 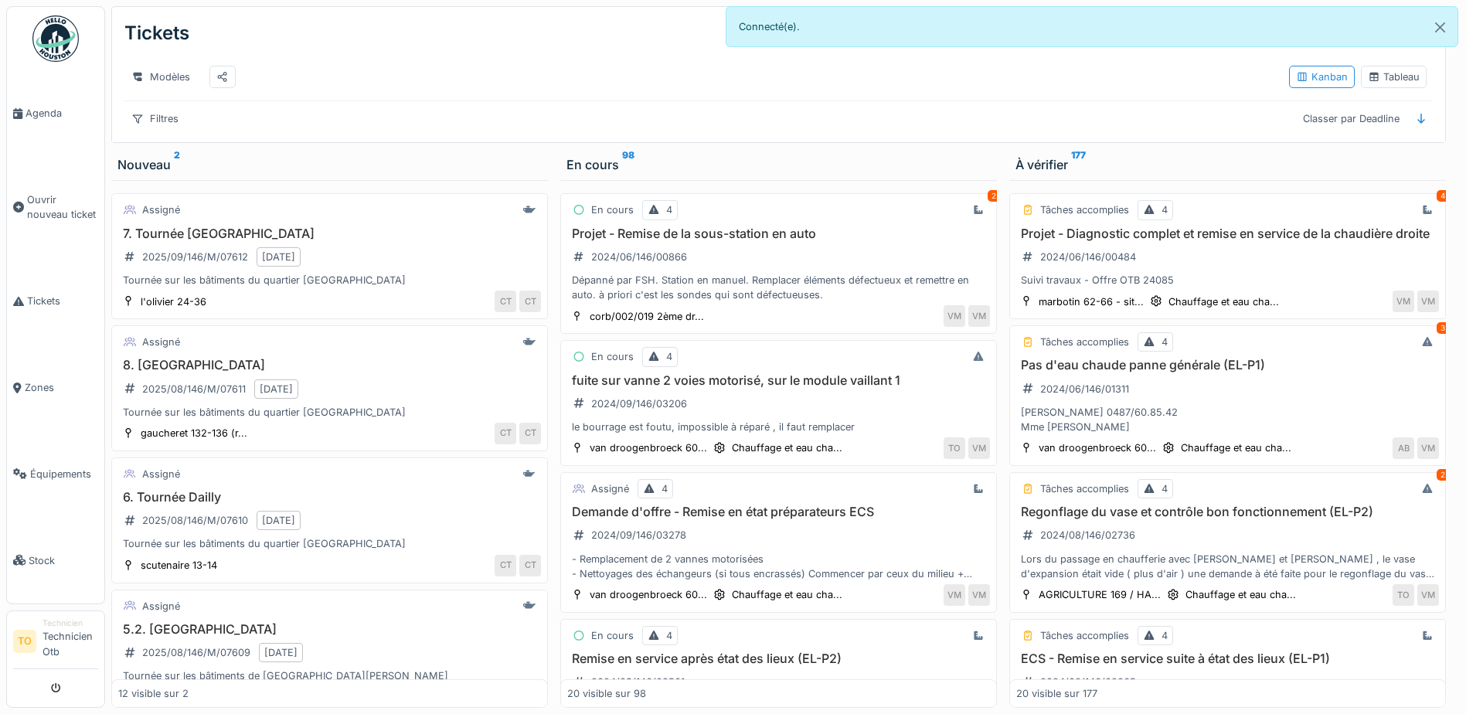 What do you see at coordinates (1084, 389) in the screenshot?
I see `div: 2024/06/146/01311` at bounding box center [1084, 389].